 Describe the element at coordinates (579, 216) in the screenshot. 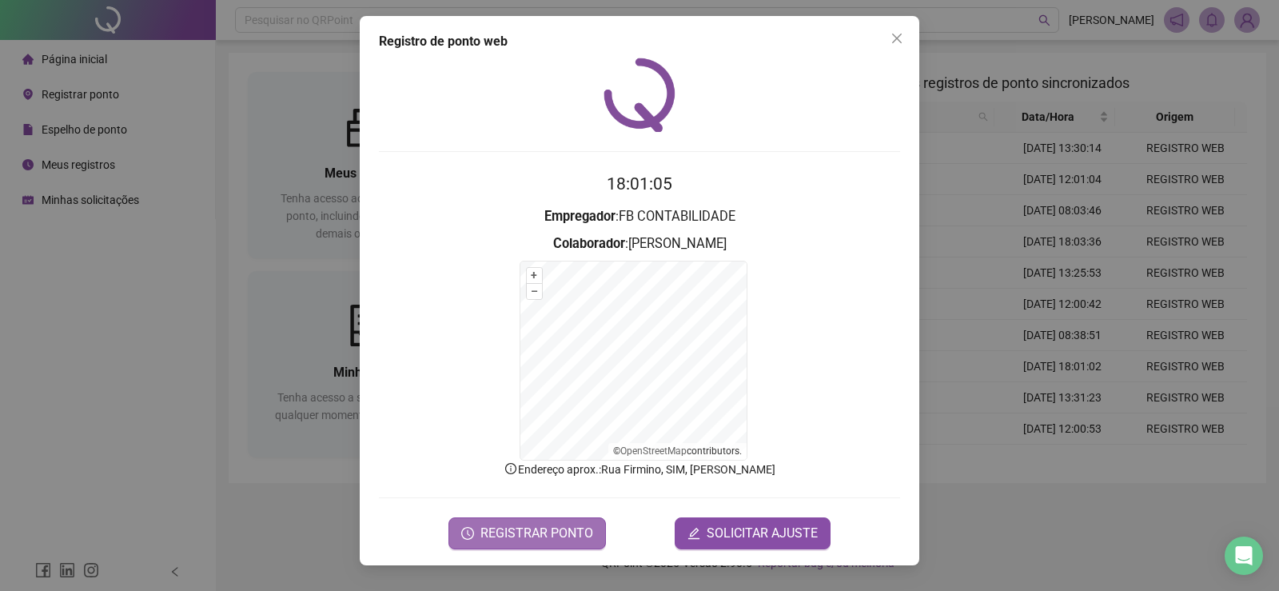

I see `strong: Empregador` at that location.